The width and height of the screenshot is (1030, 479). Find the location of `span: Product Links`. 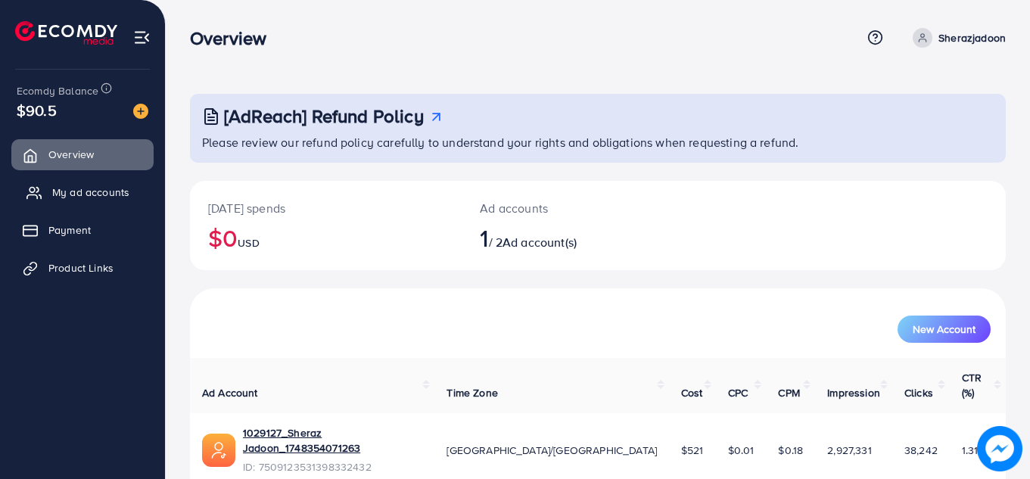

span: Product Links is located at coordinates (81, 268).